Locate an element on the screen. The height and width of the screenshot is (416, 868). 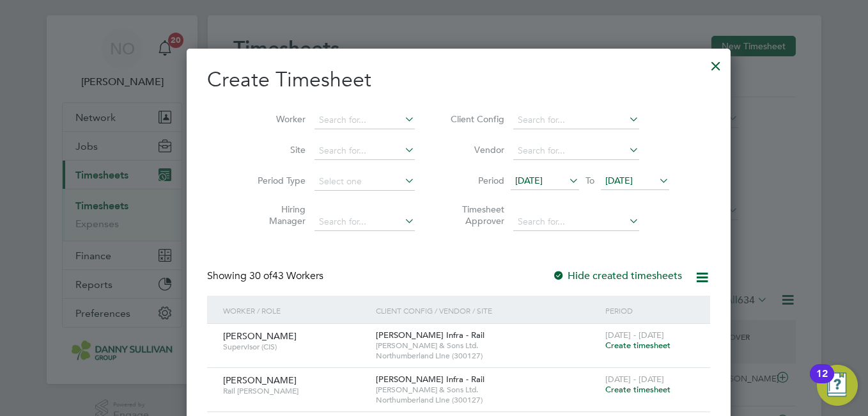
span: Supervisor (CIS) is located at coordinates (295, 347).